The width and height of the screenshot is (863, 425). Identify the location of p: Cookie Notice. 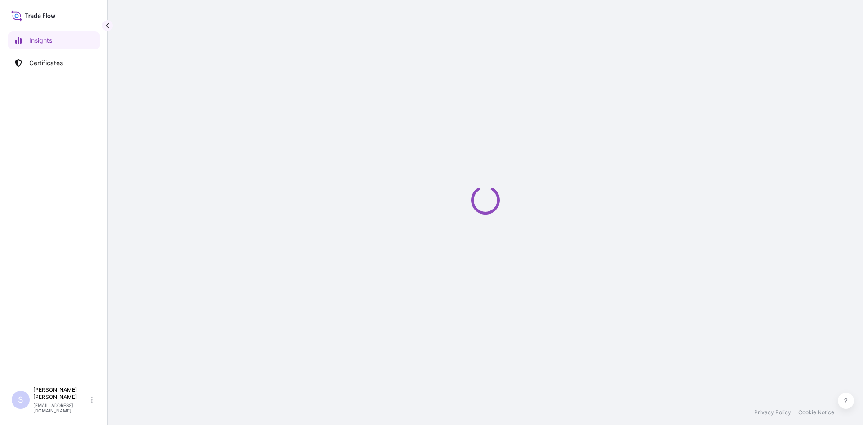
(817, 412).